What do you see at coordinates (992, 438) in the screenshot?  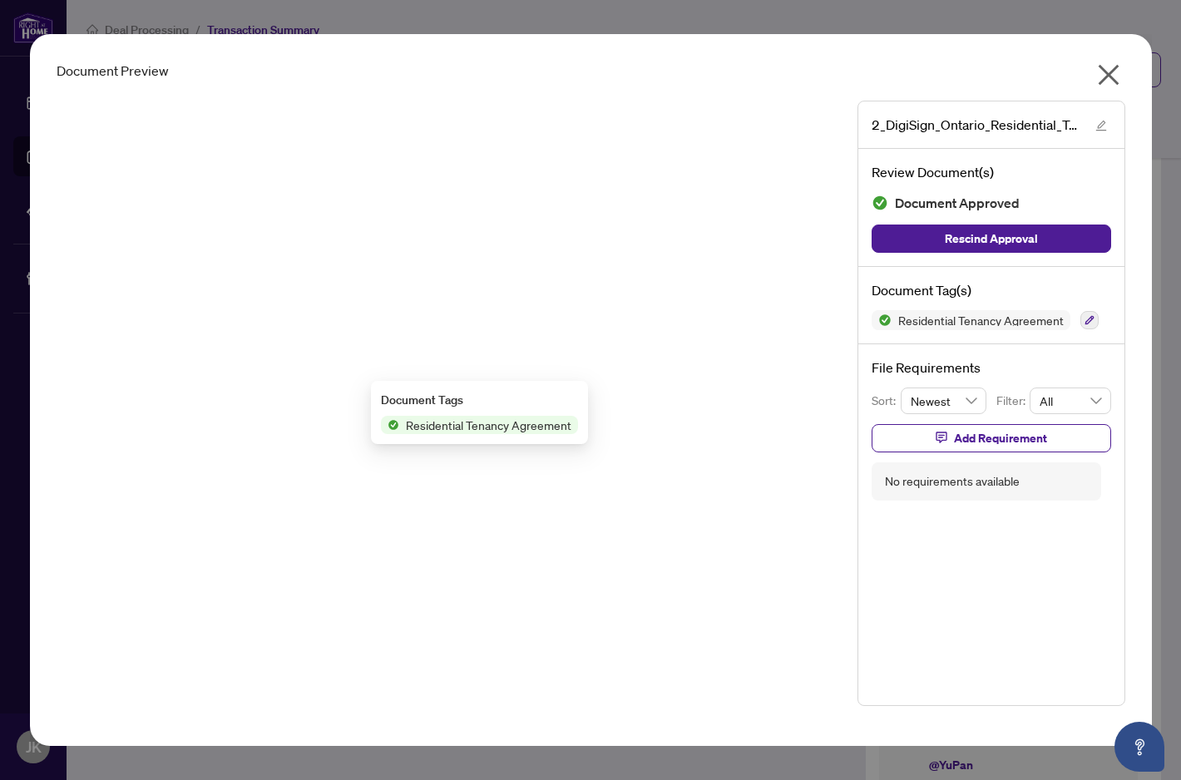 I see `button: Add Requirement` at bounding box center [992, 438].